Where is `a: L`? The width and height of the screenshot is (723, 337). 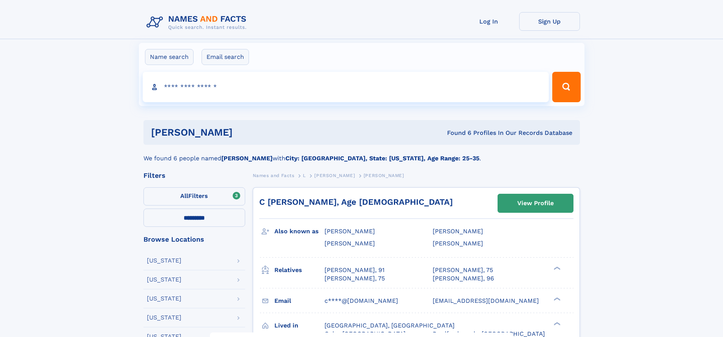
a: L is located at coordinates (304, 175).